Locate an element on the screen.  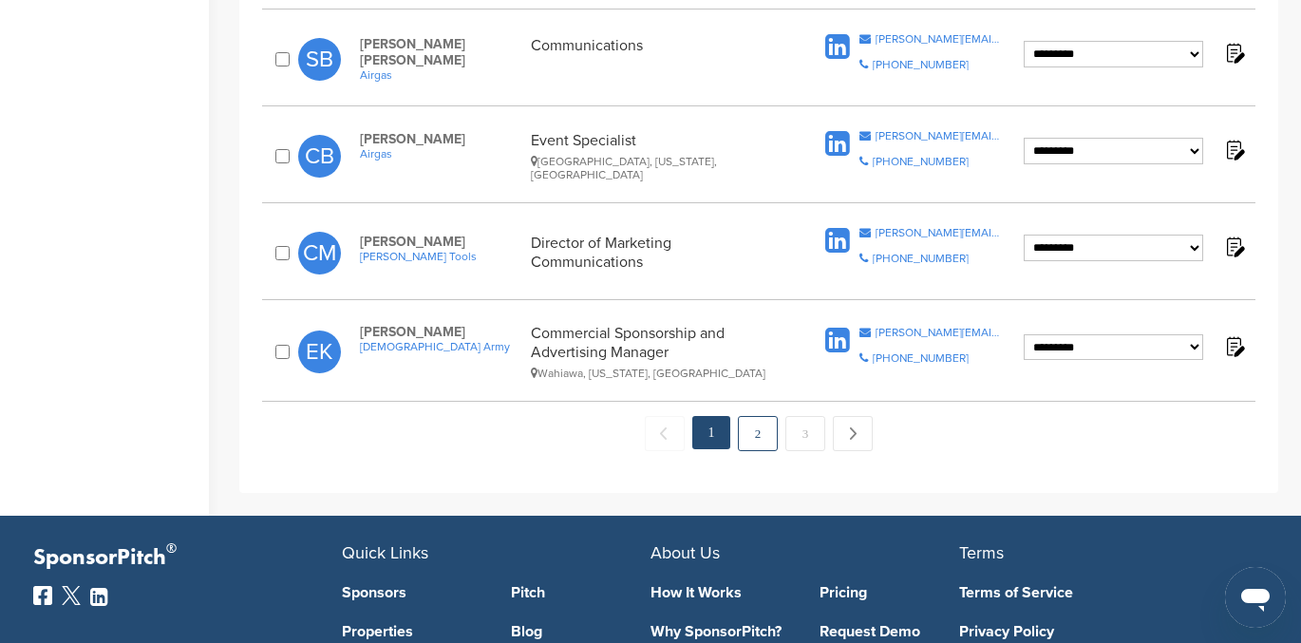
a: Why SponsorPitch? is located at coordinates (721, 632).